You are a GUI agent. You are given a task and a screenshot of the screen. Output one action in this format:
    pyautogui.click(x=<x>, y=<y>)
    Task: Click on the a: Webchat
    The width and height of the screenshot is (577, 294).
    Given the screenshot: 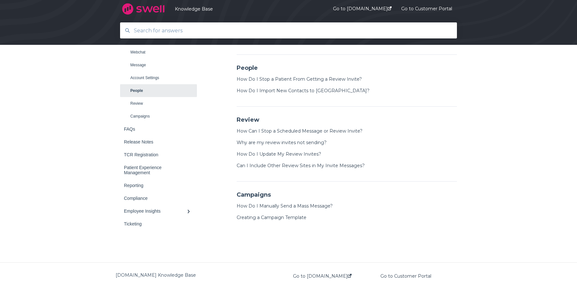 What is the action you would take?
    pyautogui.click(x=159, y=52)
    